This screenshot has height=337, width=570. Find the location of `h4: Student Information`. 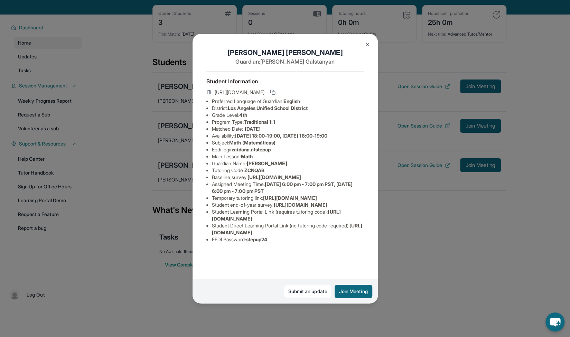

h4: Student Information is located at coordinates (285, 81).